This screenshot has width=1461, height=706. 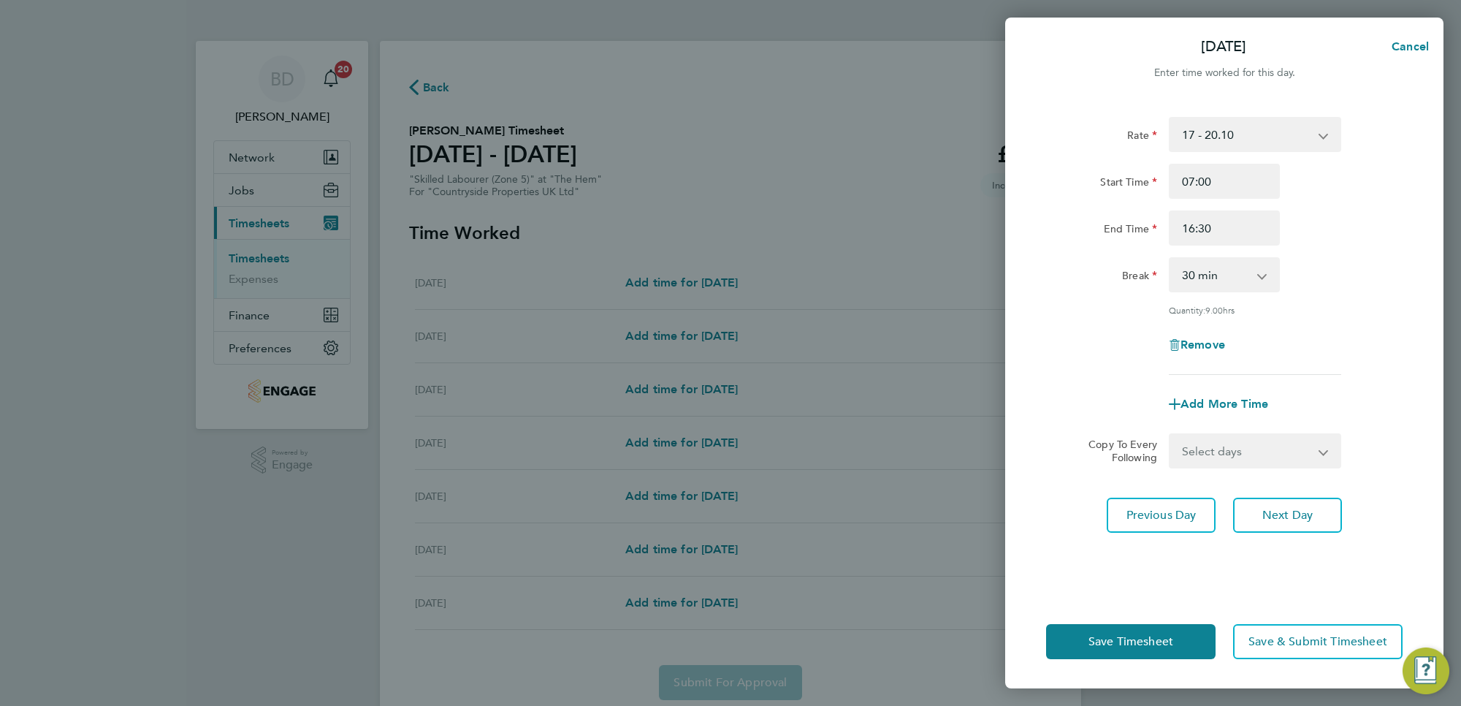 What do you see at coordinates (1142, 137) in the screenshot?
I see `label: Rate` at bounding box center [1142, 137].